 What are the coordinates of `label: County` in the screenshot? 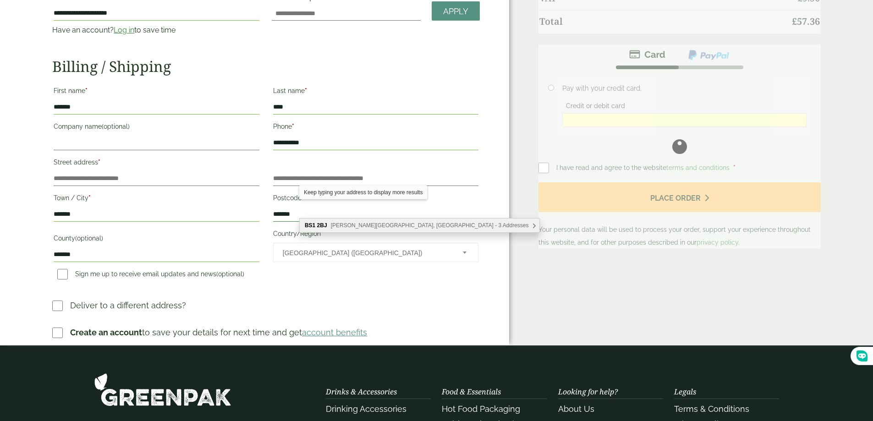 It's located at (156, 240).